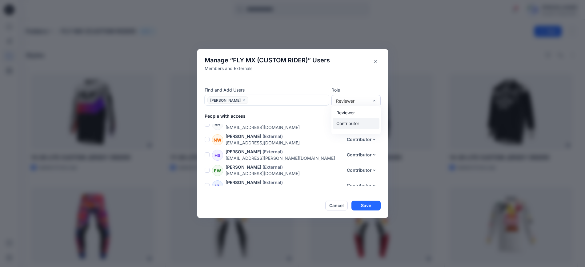 Image resolution: width=585 pixels, height=267 pixels. Describe the element at coordinates (217, 125) in the screenshot. I see `div: BH` at that location.